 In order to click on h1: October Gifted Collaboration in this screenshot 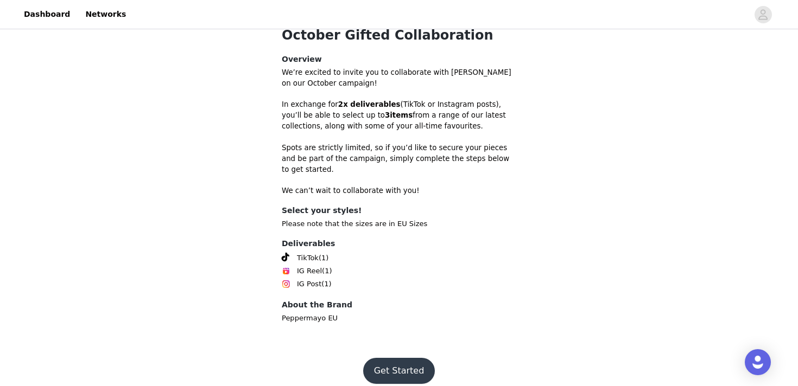, I will do `click(399, 35)`.